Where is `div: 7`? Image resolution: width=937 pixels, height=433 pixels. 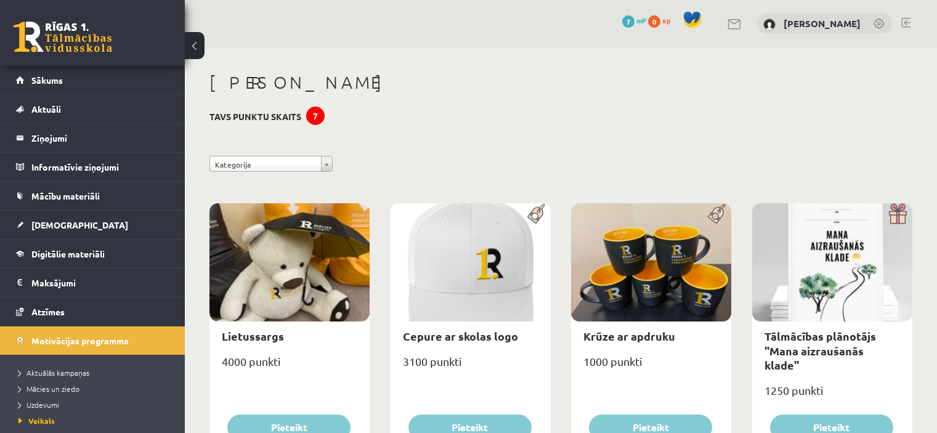 div: 7 is located at coordinates (315, 116).